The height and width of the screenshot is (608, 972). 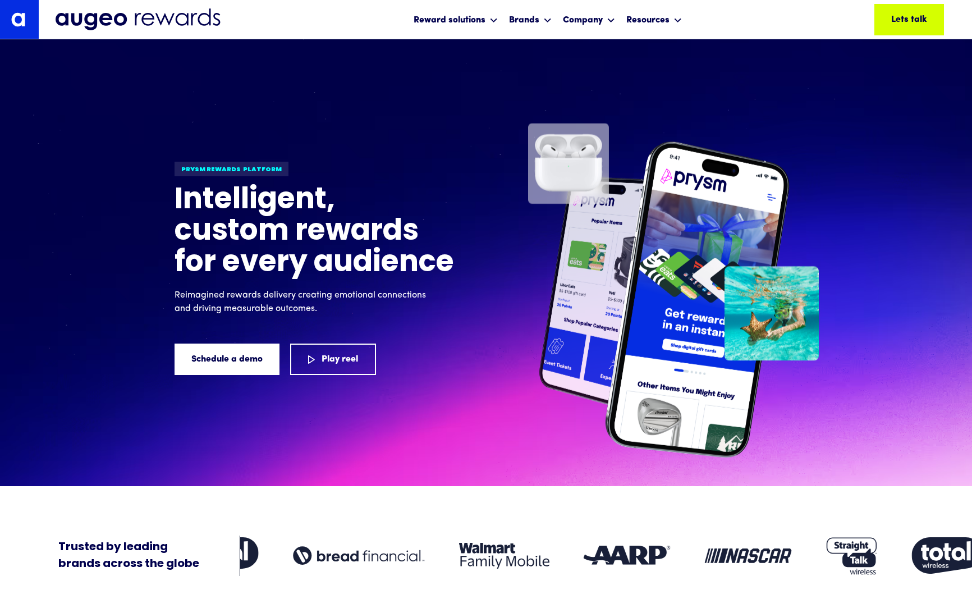 I want to click on a: Lets talk, so click(x=909, y=20).